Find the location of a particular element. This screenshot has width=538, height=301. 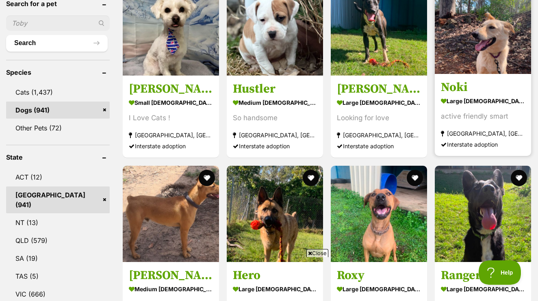

a: QLD (579) is located at coordinates (58, 241).